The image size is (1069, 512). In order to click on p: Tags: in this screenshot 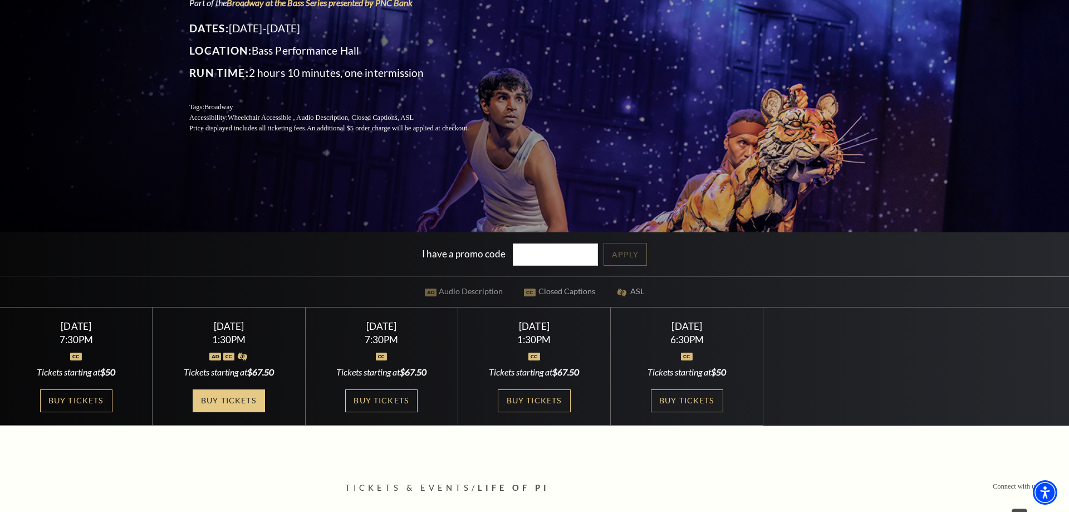, I will do `click(342, 107)`.